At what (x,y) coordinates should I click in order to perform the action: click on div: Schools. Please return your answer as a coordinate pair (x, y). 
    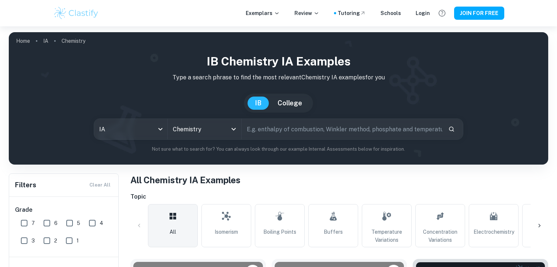
    Looking at the image, I should click on (391, 13).